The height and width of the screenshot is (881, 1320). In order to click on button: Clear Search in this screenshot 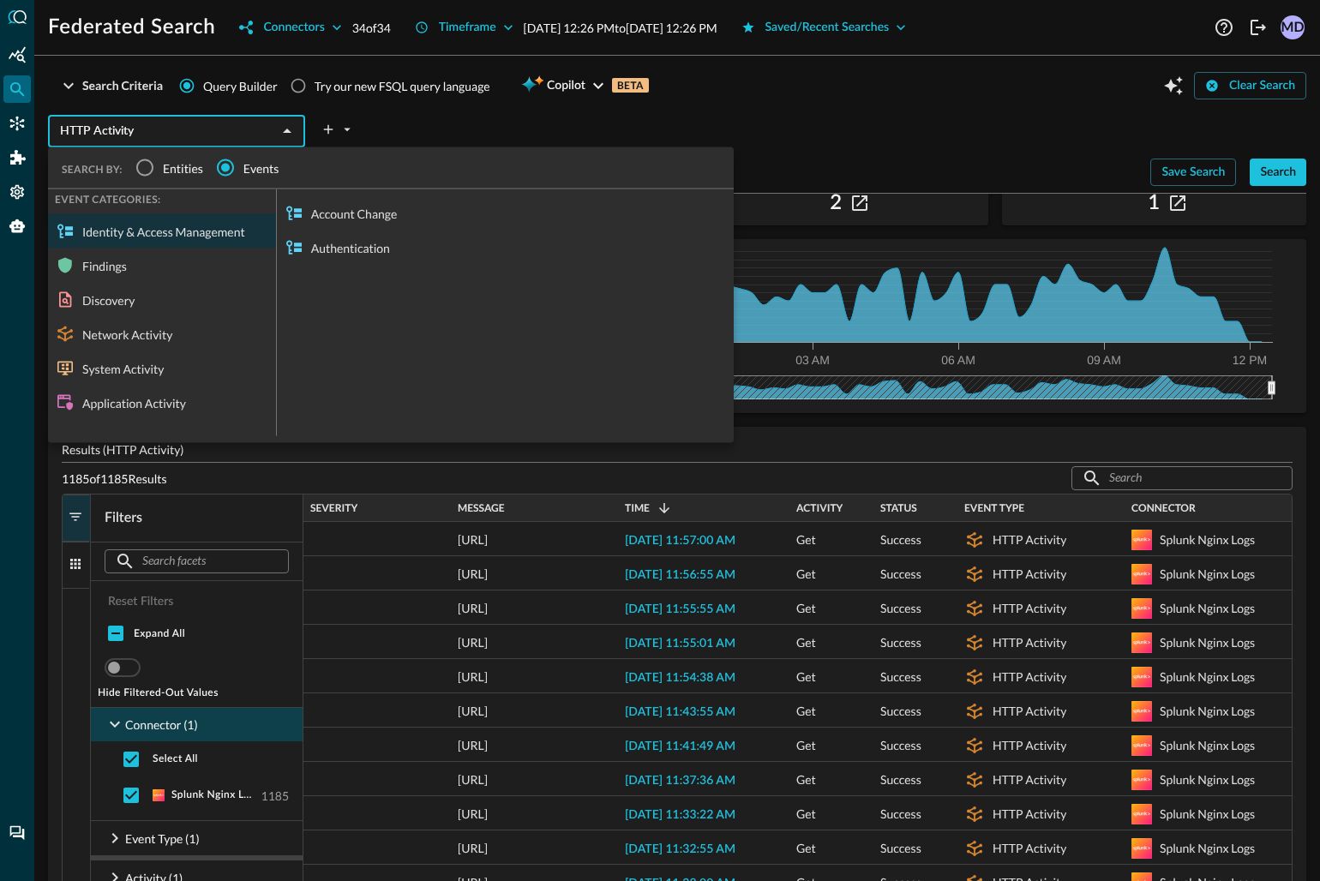, I will do `click(1250, 86)`.